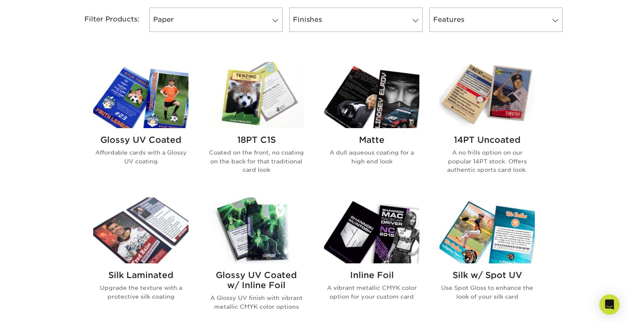 The image size is (628, 323). I want to click on img: Matte Trading Cards, so click(371, 95).